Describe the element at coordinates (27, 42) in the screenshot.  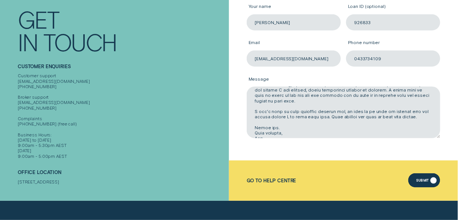
I see `div: In` at that location.